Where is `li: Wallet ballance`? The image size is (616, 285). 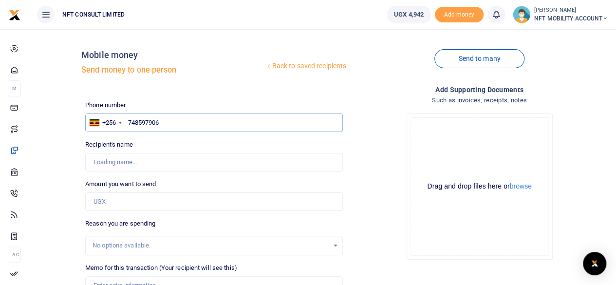
li: Wallet ballance is located at coordinates (409, 15).